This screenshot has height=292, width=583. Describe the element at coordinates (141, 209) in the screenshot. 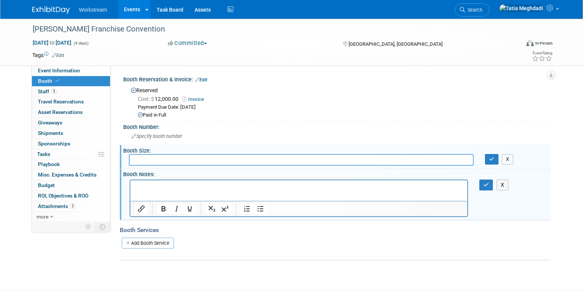

I see `button: Insert/edit link` at that location.